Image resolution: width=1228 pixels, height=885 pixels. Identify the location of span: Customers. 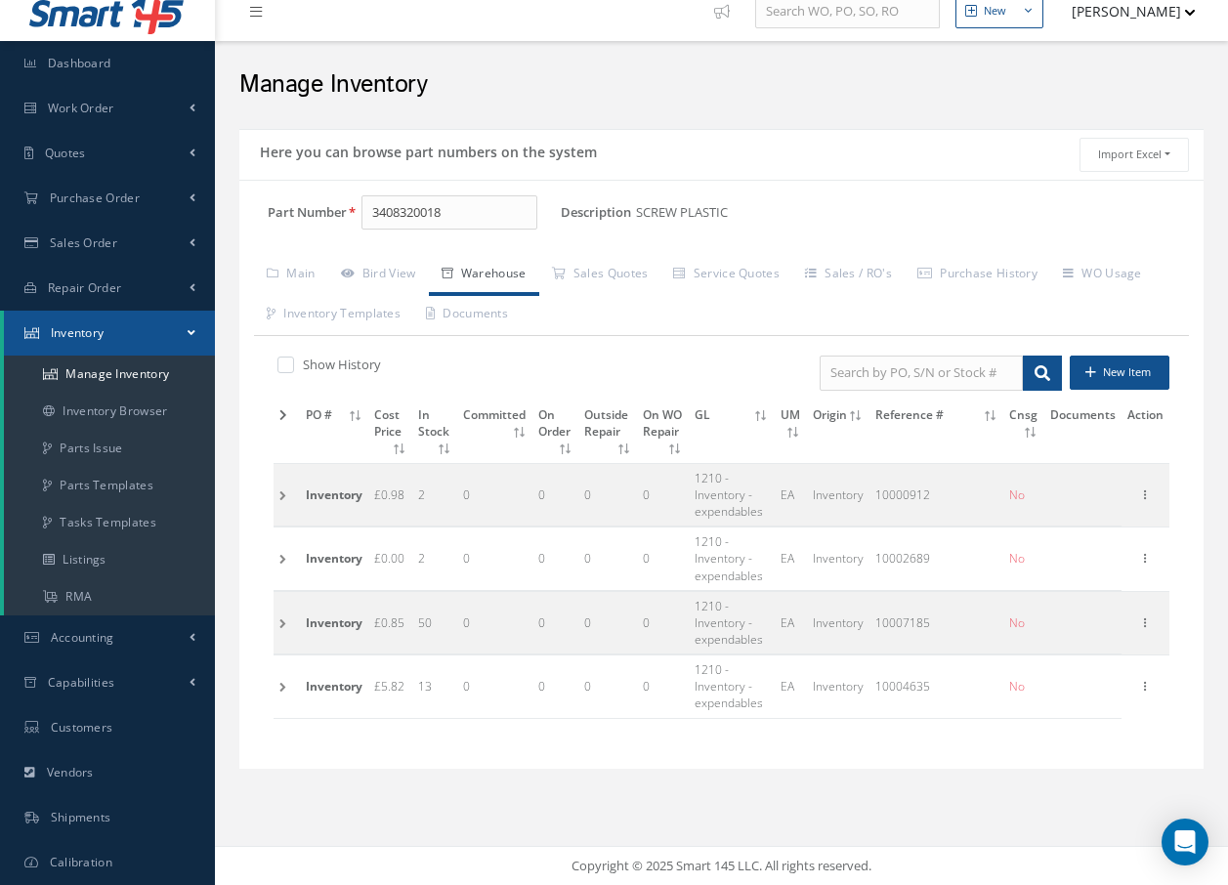
(82, 727).